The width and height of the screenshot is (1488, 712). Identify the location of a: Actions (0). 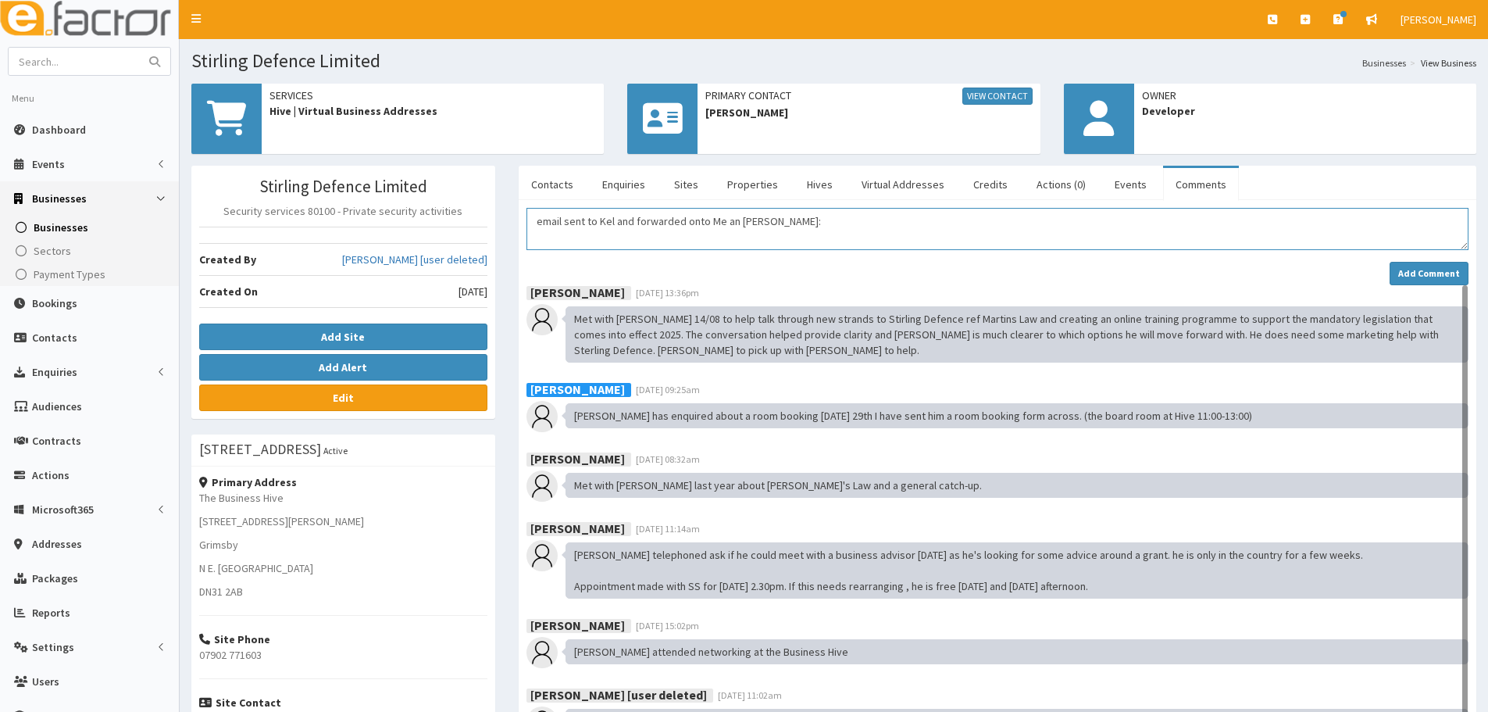
(1061, 184).